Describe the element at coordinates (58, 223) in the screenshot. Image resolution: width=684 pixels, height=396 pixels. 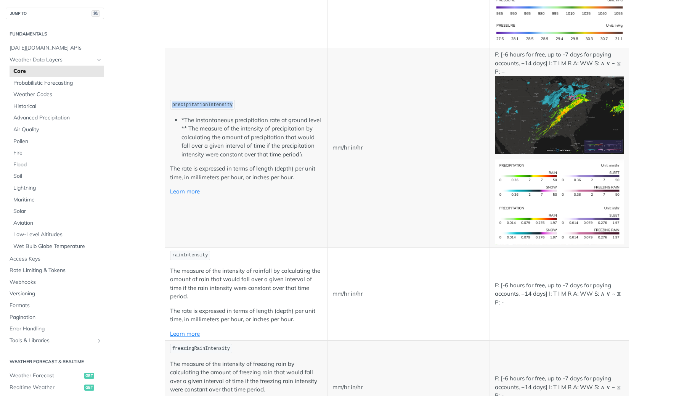
I see `span: Aviation` at that location.